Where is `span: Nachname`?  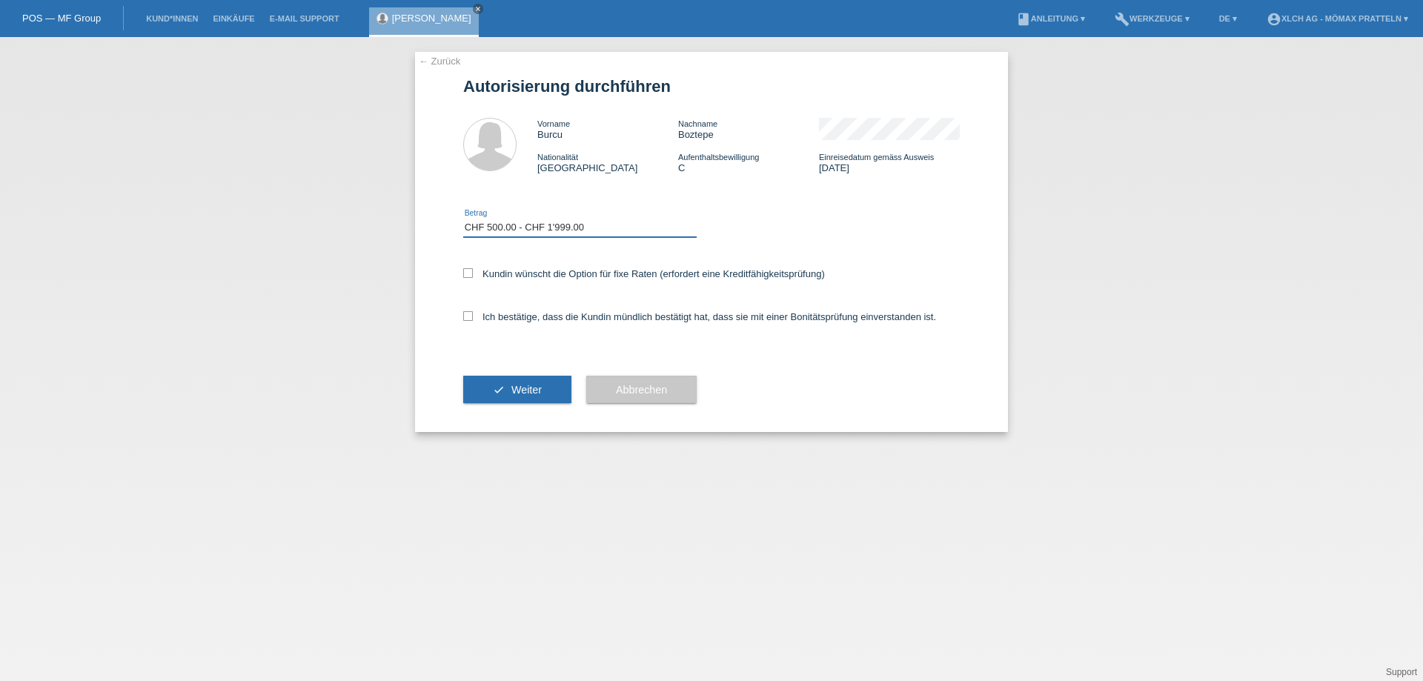
span: Nachname is located at coordinates (697, 124).